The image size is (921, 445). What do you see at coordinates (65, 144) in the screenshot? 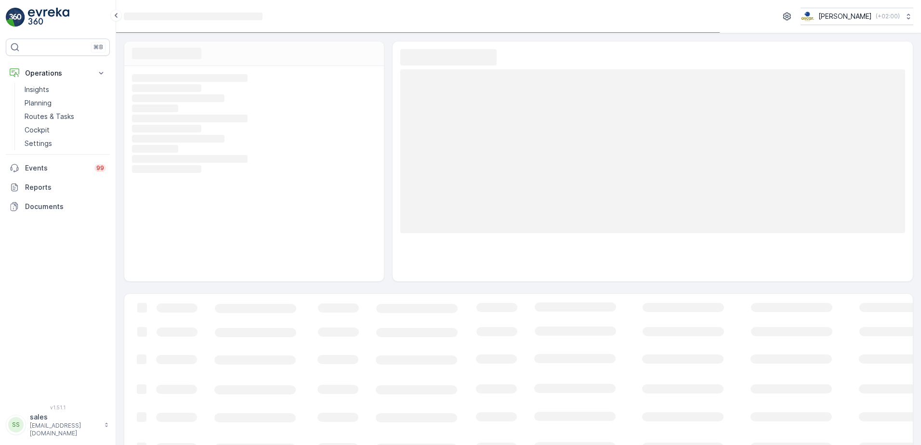
I see `a: Settings` at bounding box center [65, 144].